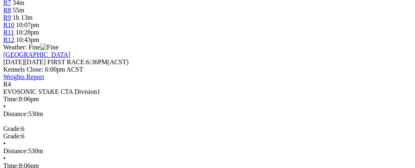 The width and height of the screenshot is (415, 168). I want to click on span: FIRST RACE:, so click(67, 62).